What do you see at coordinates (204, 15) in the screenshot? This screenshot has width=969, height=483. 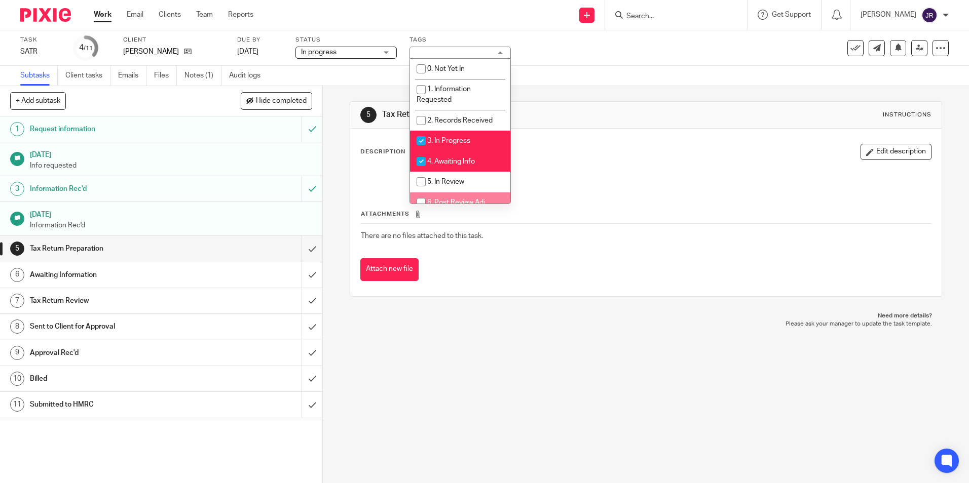 I see `a: Team` at bounding box center [204, 15].